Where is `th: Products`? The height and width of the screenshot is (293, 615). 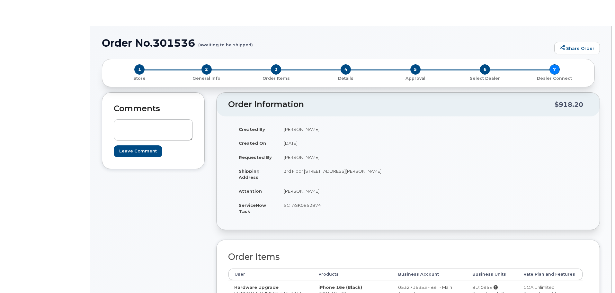 th: Products is located at coordinates (352, 274).